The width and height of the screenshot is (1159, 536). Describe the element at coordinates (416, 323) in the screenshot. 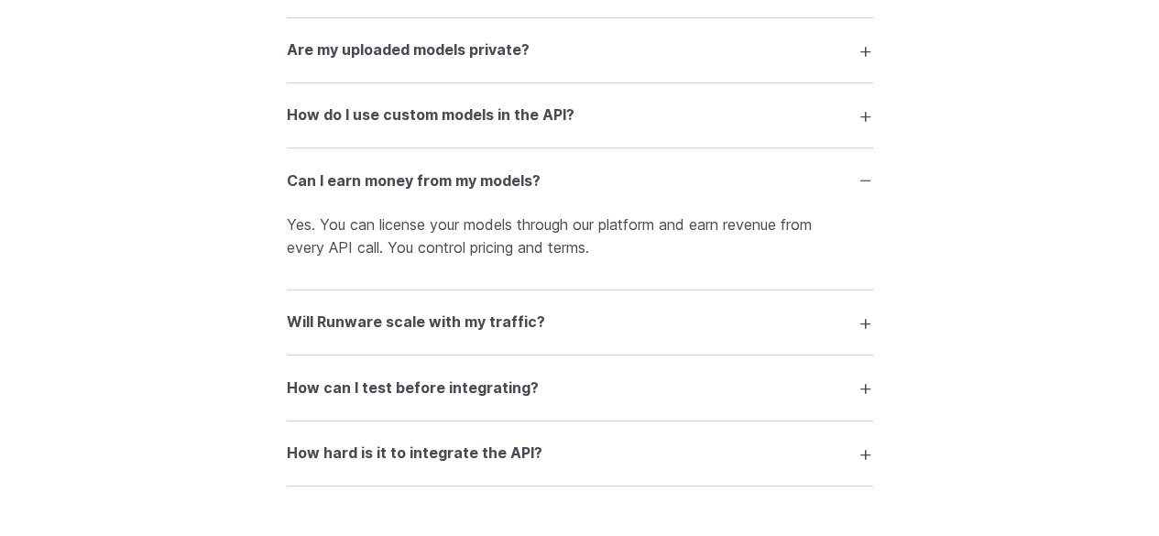

I see `h3: Will Runware scale with my traffic?` at that location.